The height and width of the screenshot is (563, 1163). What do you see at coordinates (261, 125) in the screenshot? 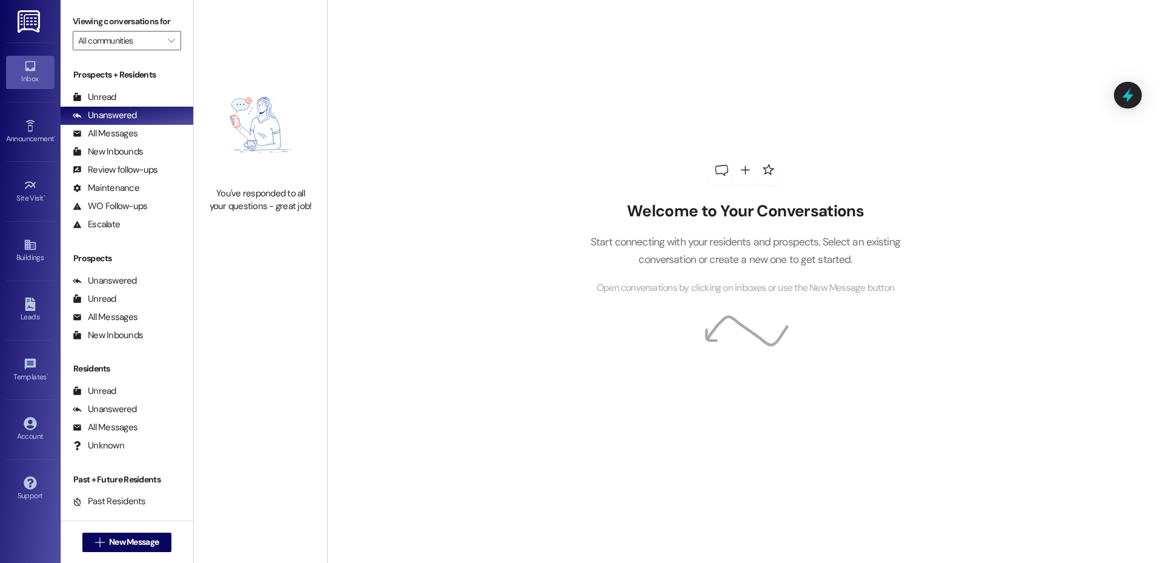
I see `img: empty-state` at bounding box center [261, 125].